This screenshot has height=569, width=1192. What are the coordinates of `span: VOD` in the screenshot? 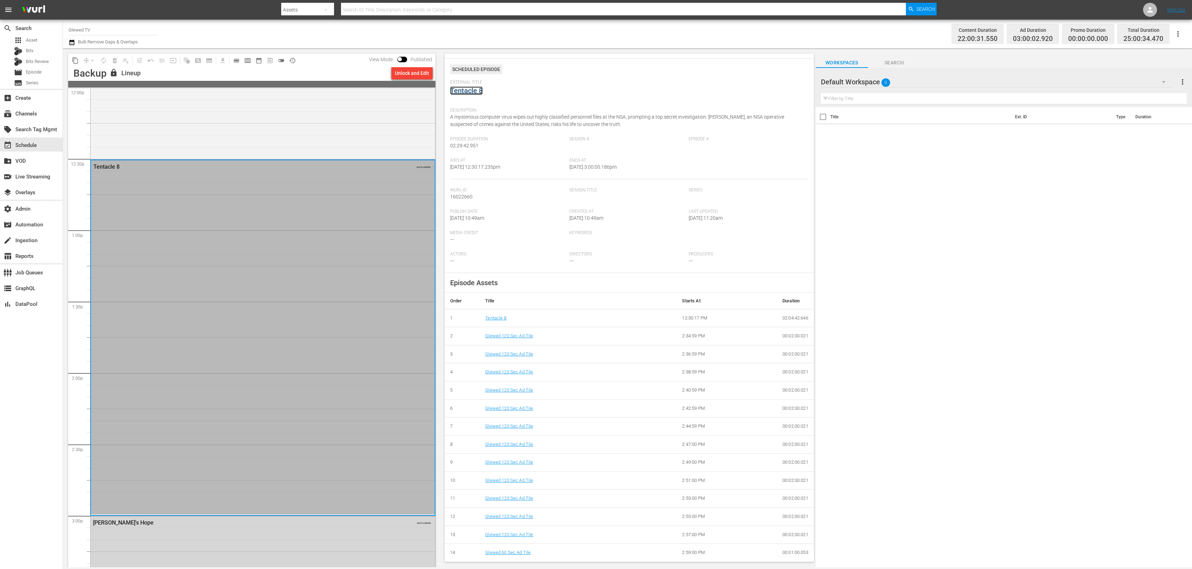 It's located at (8, 161).